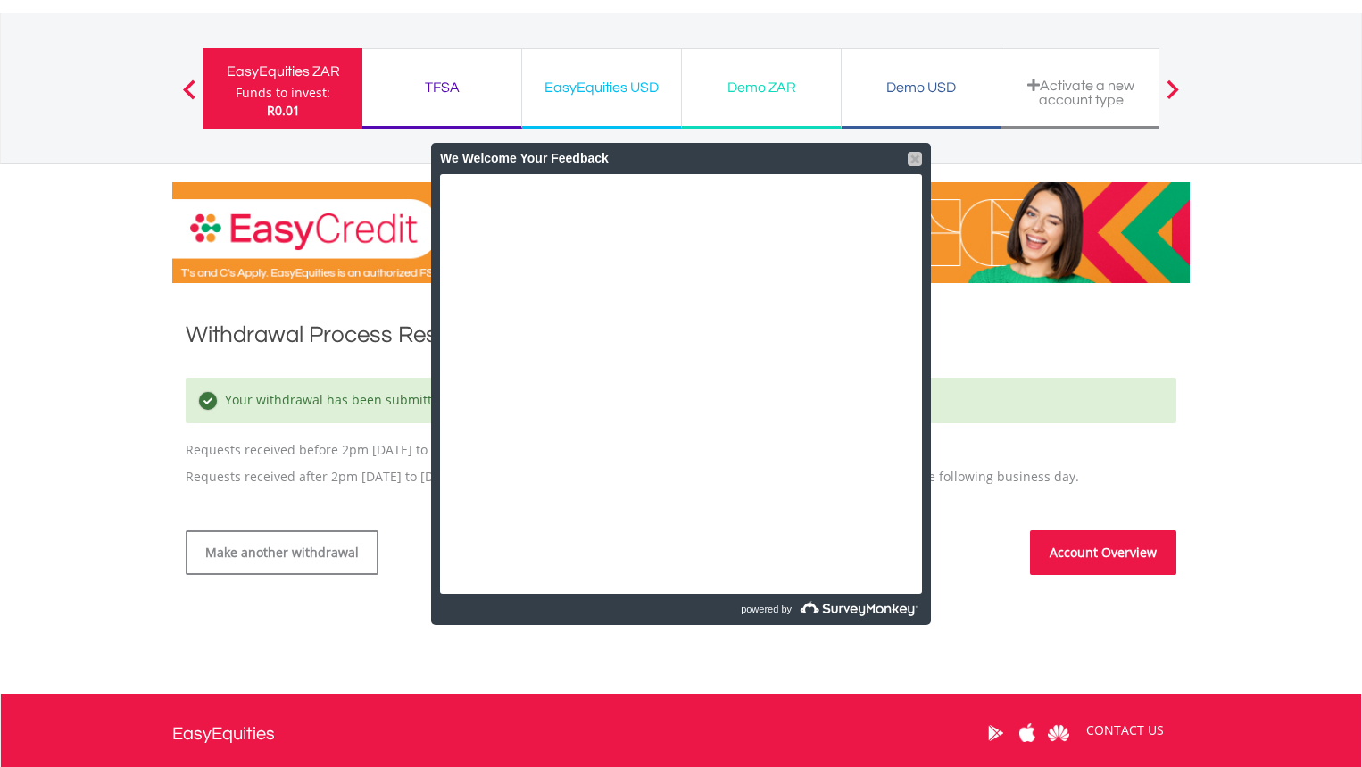 The width and height of the screenshot is (1362, 767). I want to click on h1: Withdrawal Process Result, so click(681, 335).